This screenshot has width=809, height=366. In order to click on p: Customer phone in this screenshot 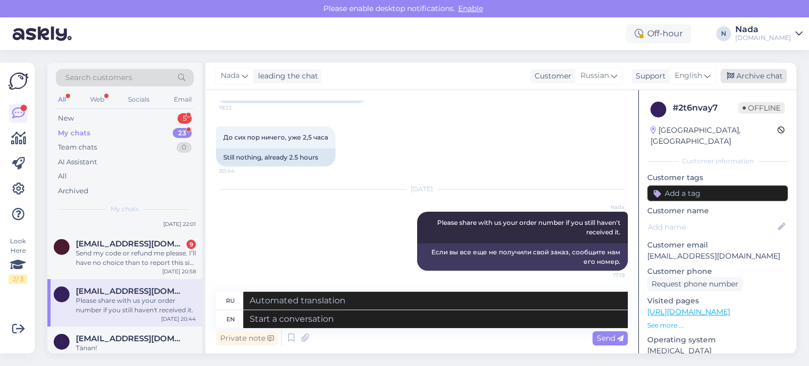, I will do `click(718, 271)`.